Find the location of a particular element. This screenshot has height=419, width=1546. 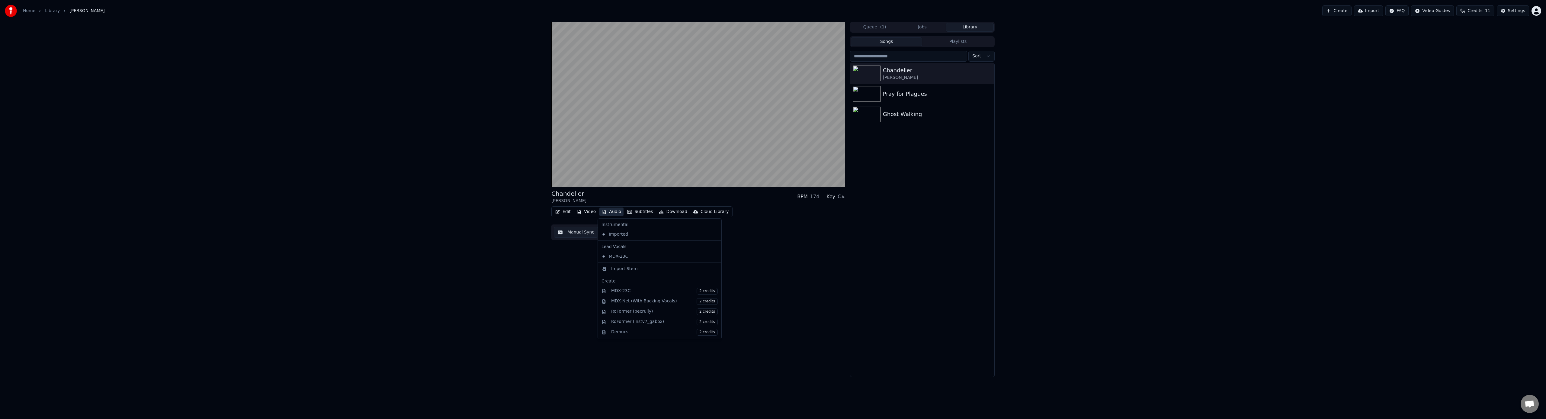

button: Create is located at coordinates (1337, 11).